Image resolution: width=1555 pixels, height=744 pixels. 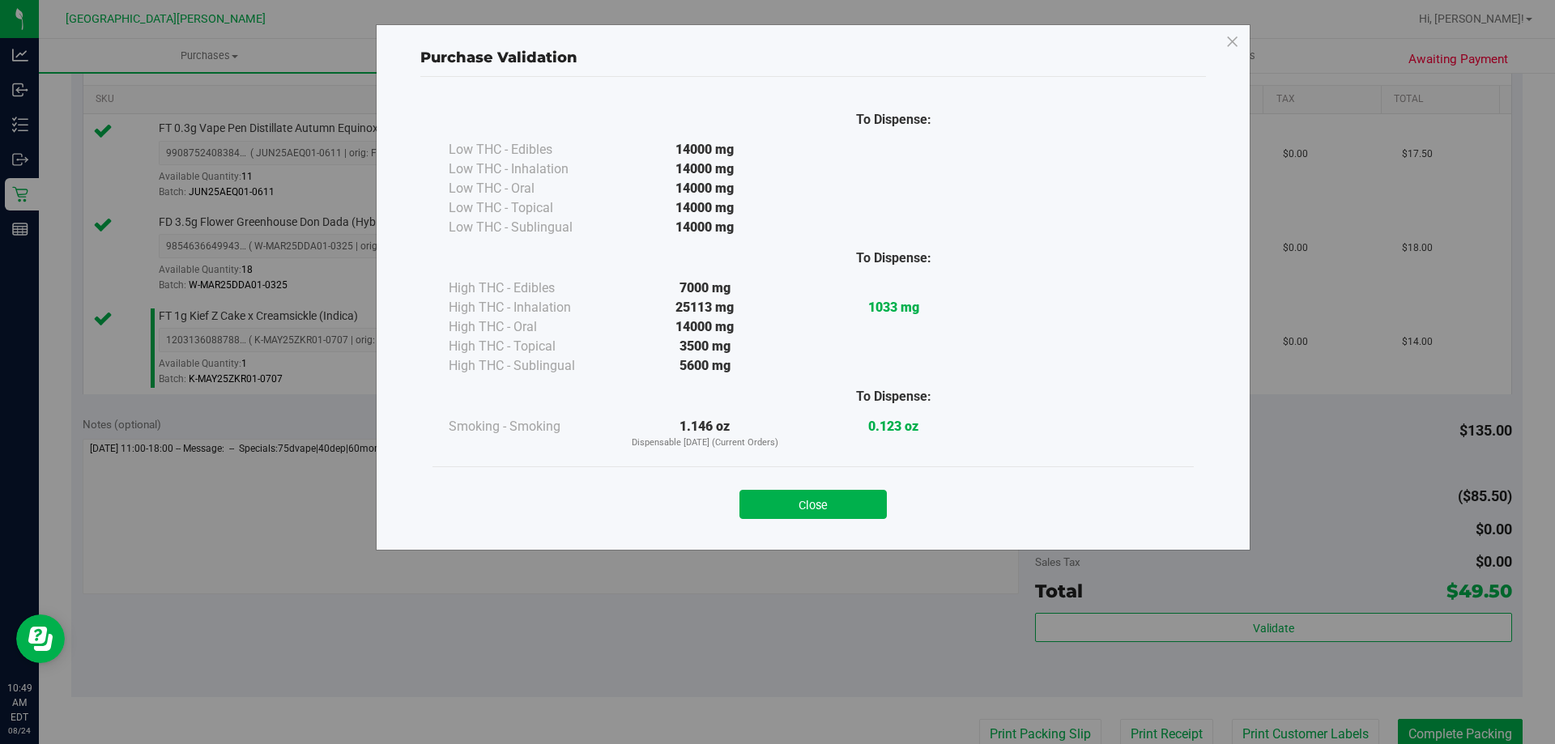 What do you see at coordinates (704, 288) in the screenshot?
I see `div: 7000 mg` at bounding box center [704, 288].